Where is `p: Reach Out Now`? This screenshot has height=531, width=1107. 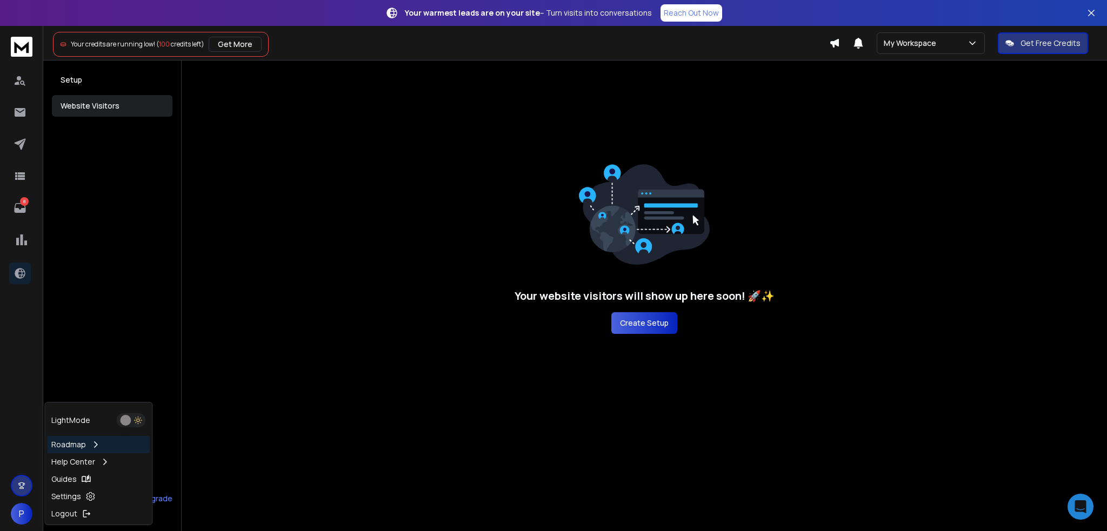
p: Reach Out Now is located at coordinates (691, 13).